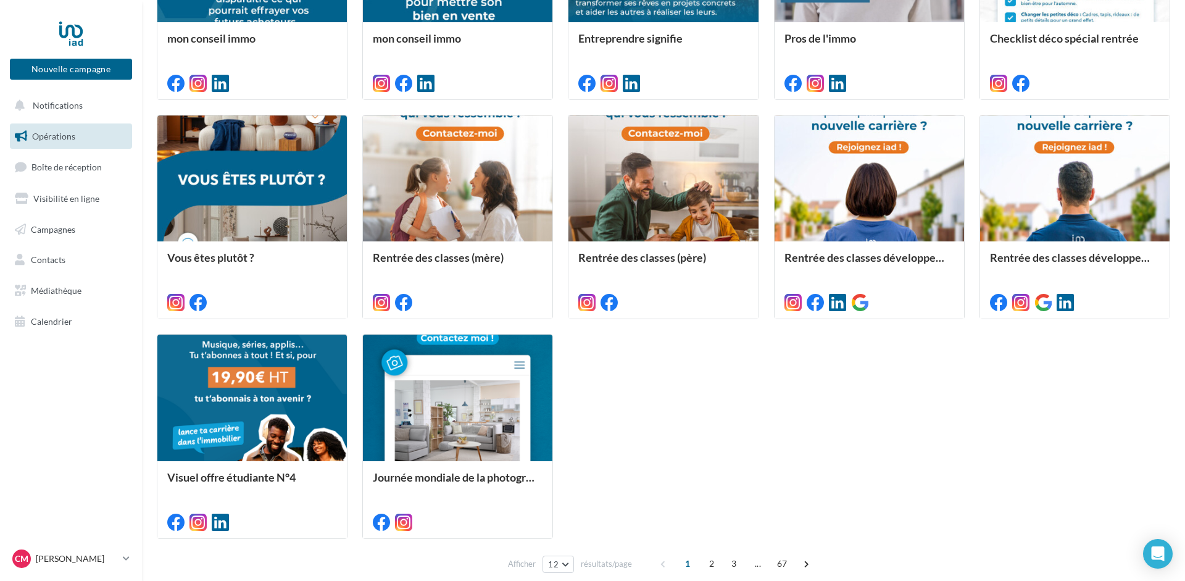 The width and height of the screenshot is (1185, 581). I want to click on div: Visuel offre étudiante N°4, so click(252, 483).